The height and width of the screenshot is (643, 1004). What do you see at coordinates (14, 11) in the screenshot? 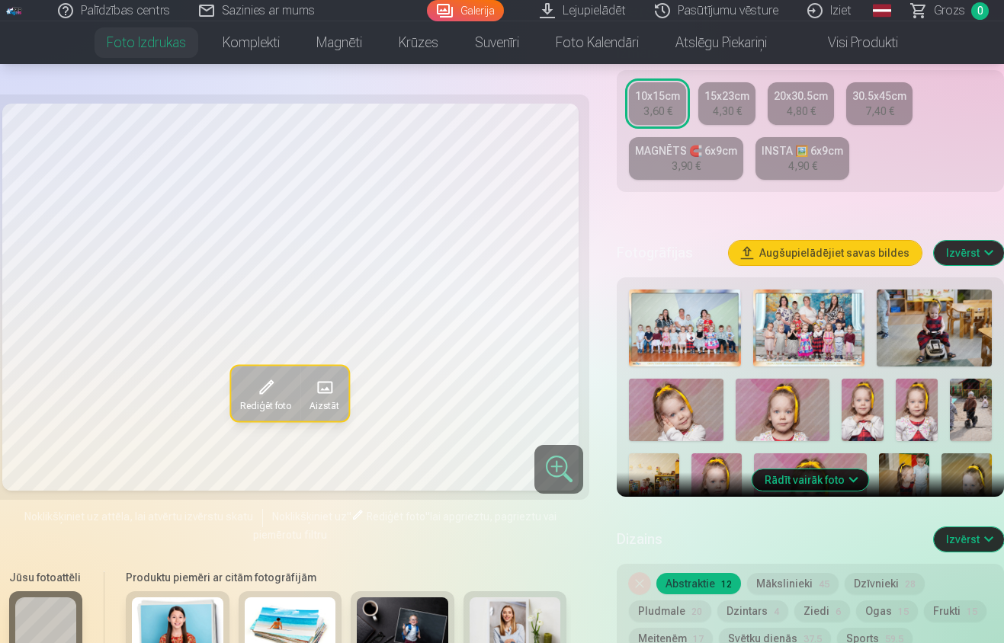
I see `img: /fa1` at bounding box center [14, 11].